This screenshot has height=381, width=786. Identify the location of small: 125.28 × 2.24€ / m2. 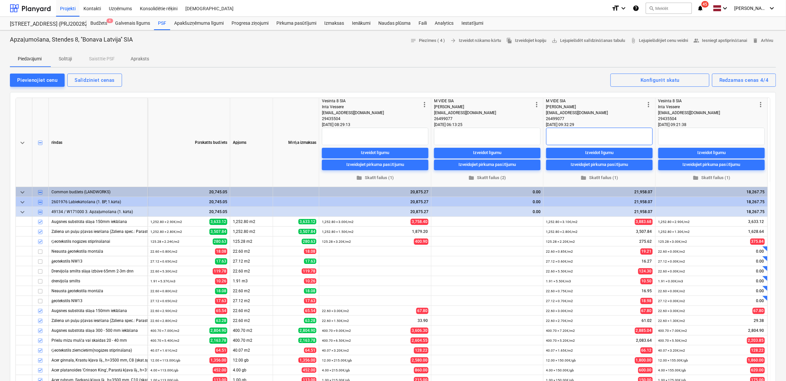
(165, 241).